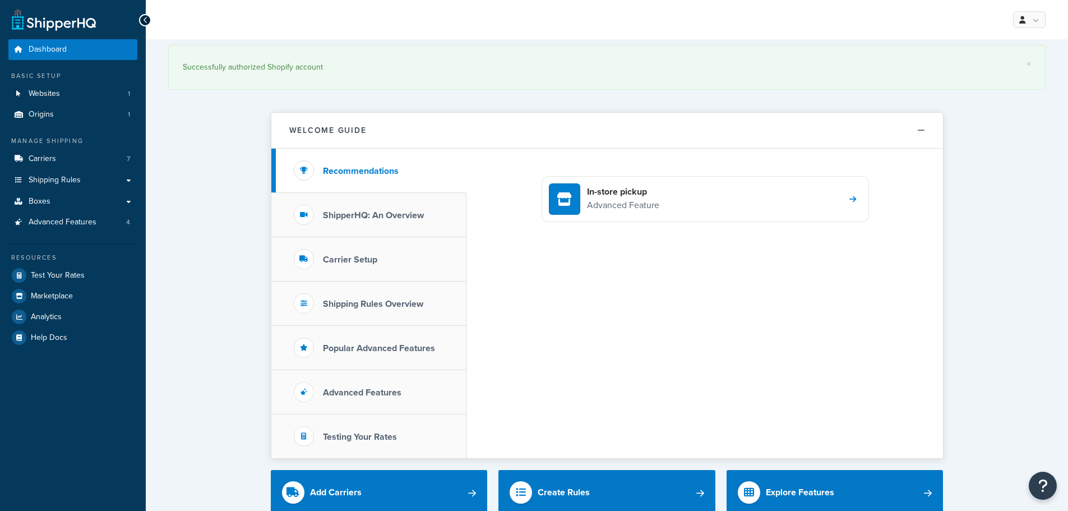 The width and height of the screenshot is (1068, 511). I want to click on li: Dashboard, so click(73, 49).